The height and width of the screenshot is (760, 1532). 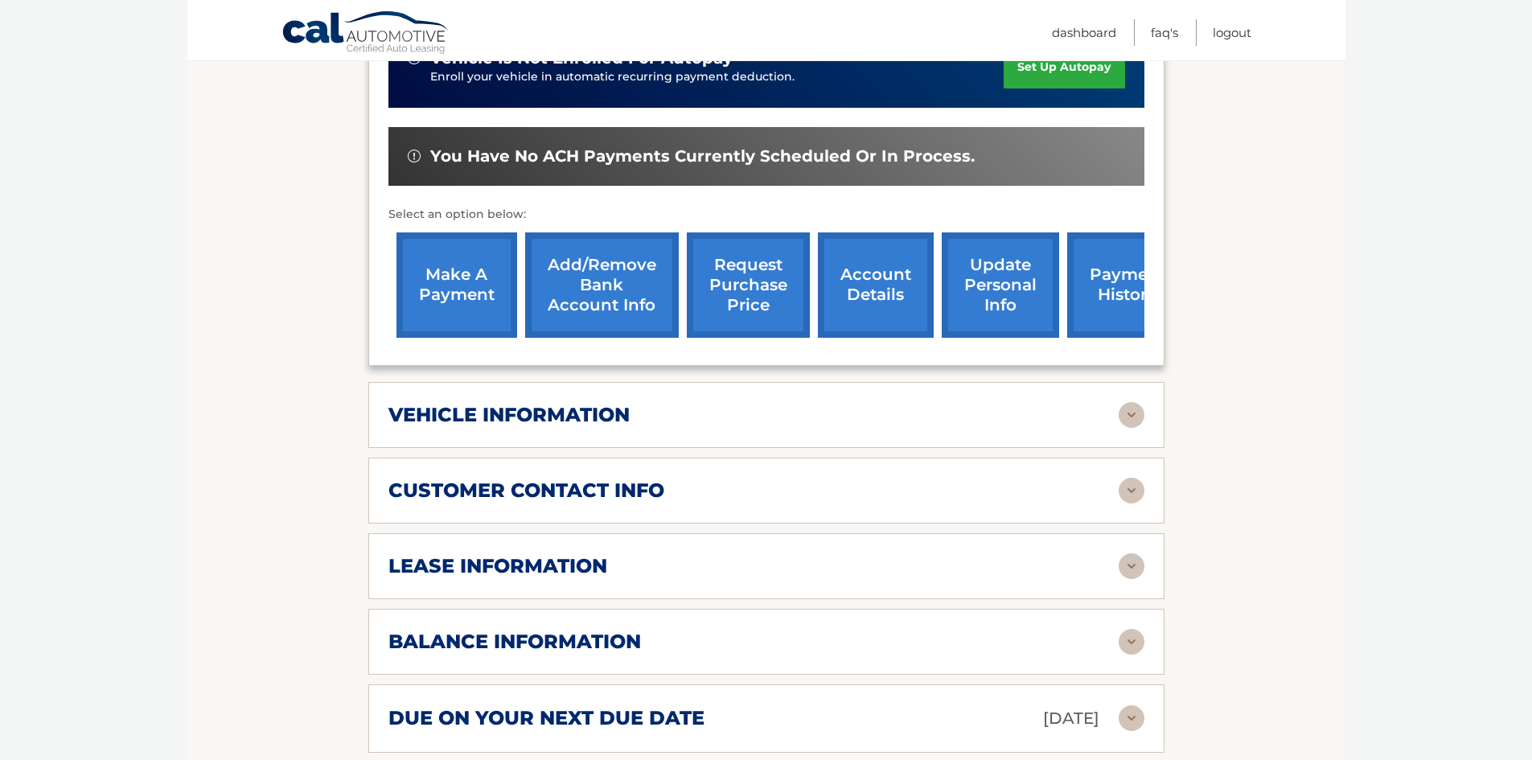 What do you see at coordinates (498, 566) in the screenshot?
I see `h2: lease information` at bounding box center [498, 566].